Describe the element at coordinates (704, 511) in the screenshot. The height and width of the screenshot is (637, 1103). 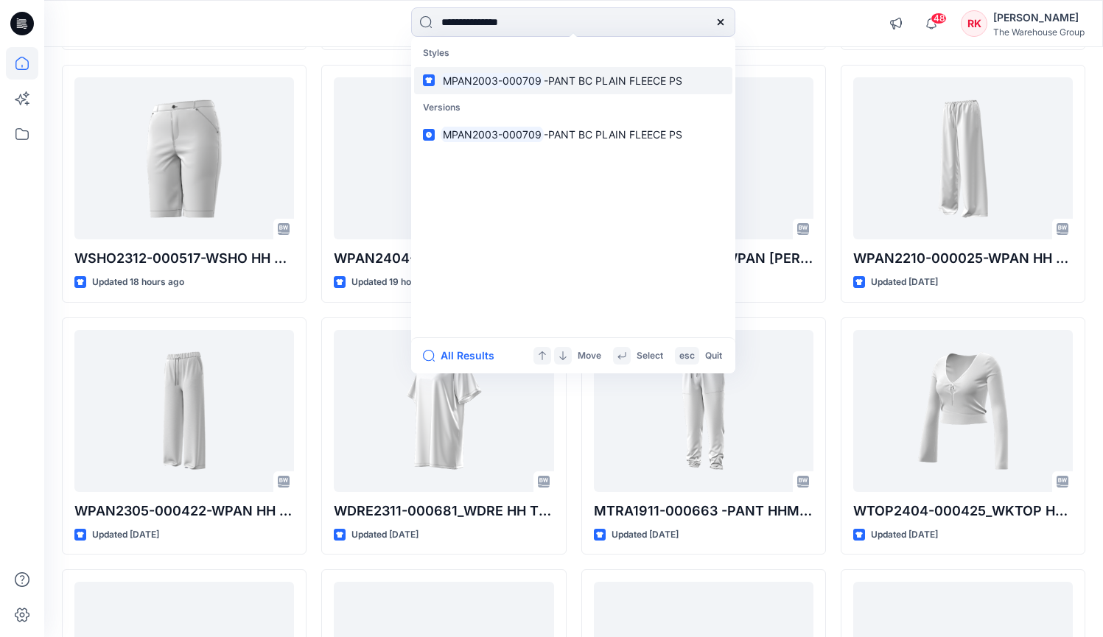
I see `p: MTRA1911-000663 -PANT HHM TRACKPANT Correction` at that location.